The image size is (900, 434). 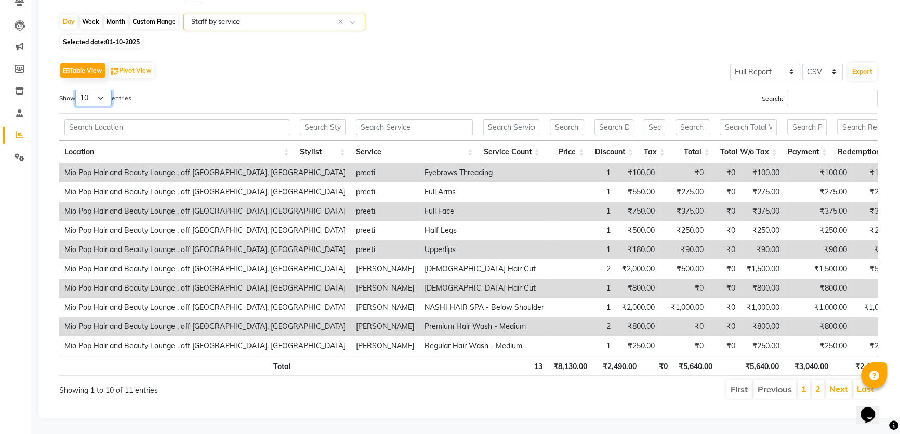 I want to click on td: Premium Hair Wash - Medium, so click(x=484, y=326).